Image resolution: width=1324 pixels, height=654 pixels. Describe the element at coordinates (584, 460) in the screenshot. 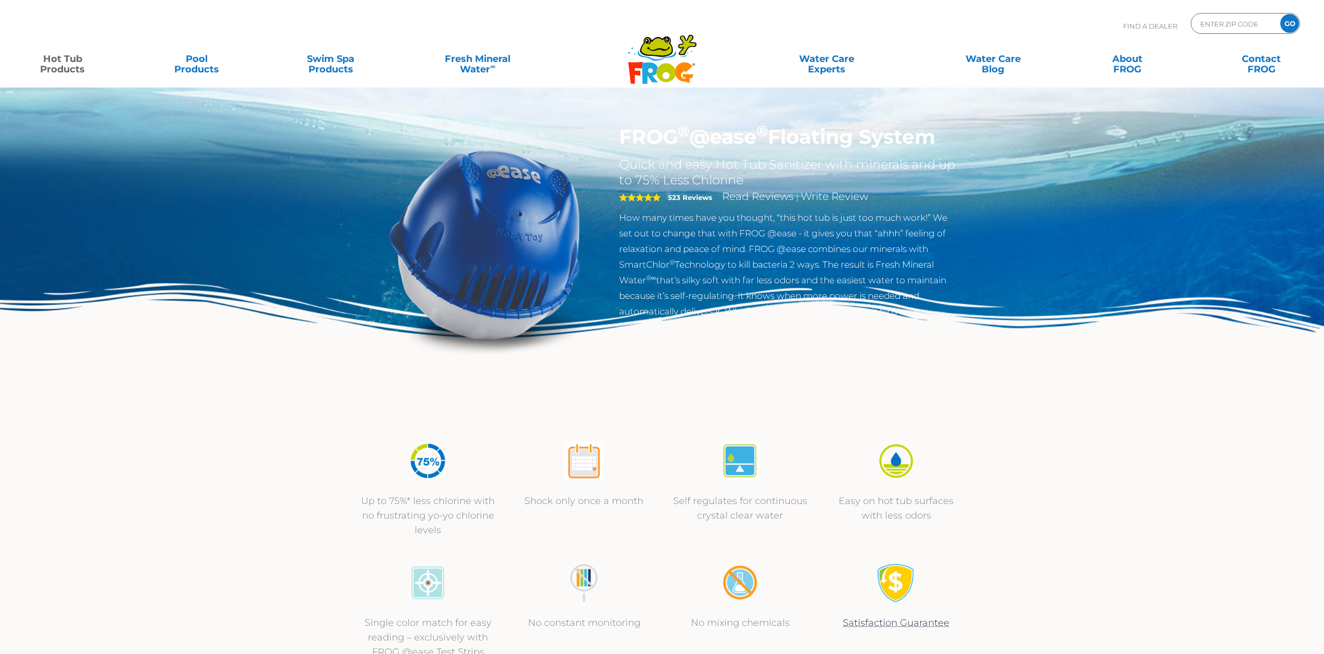

I see `img: atease-icon-shock-once` at that location.